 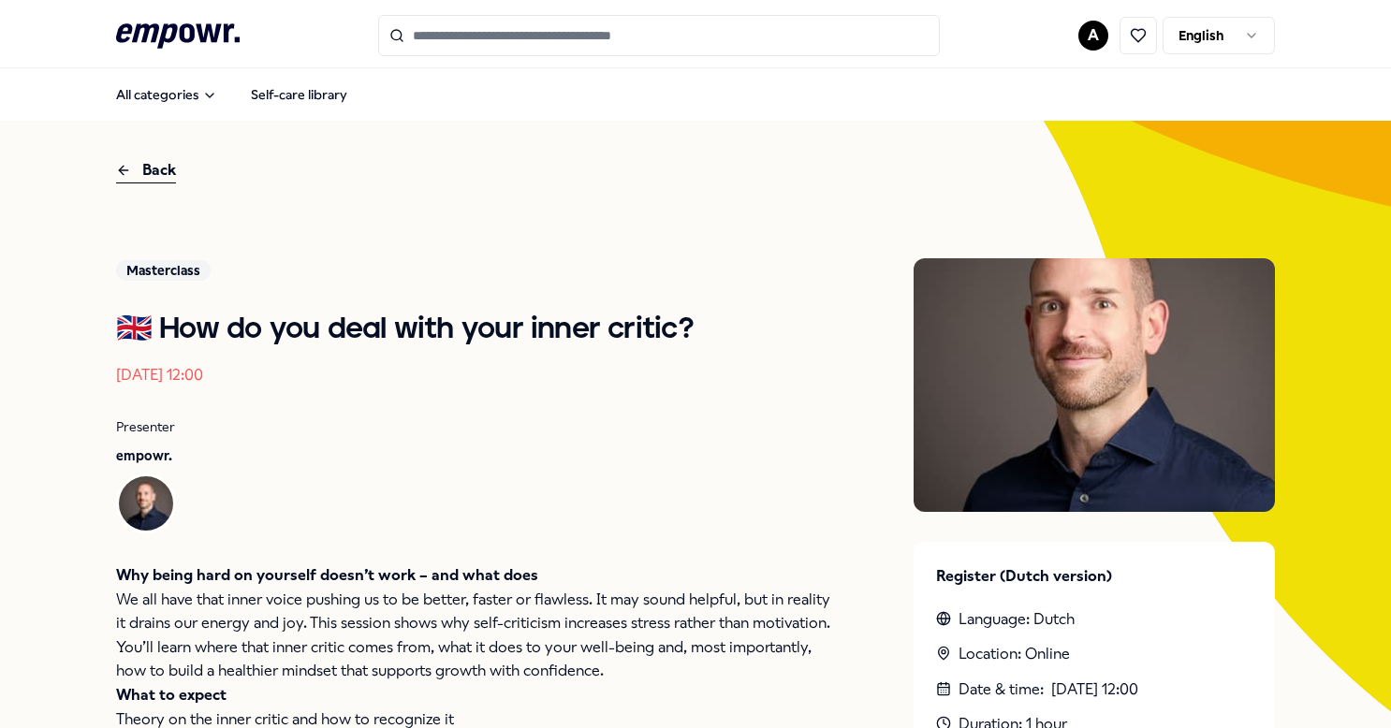 What do you see at coordinates (1094, 577) in the screenshot?
I see `p: Register (Dutch version)` at bounding box center [1094, 577].